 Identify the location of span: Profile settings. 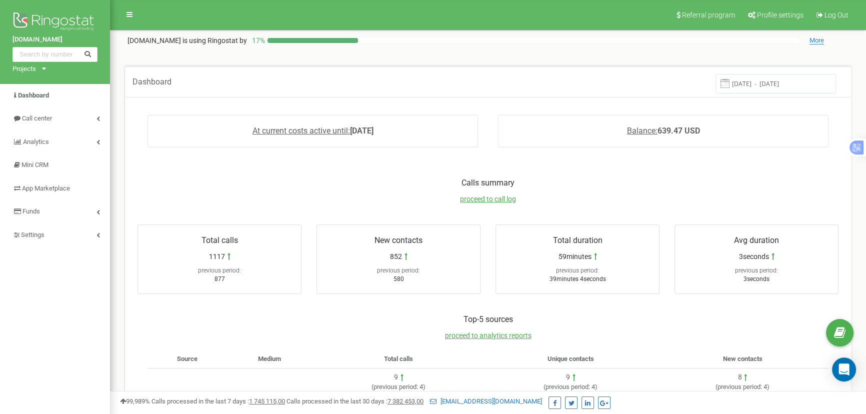
(780, 15).